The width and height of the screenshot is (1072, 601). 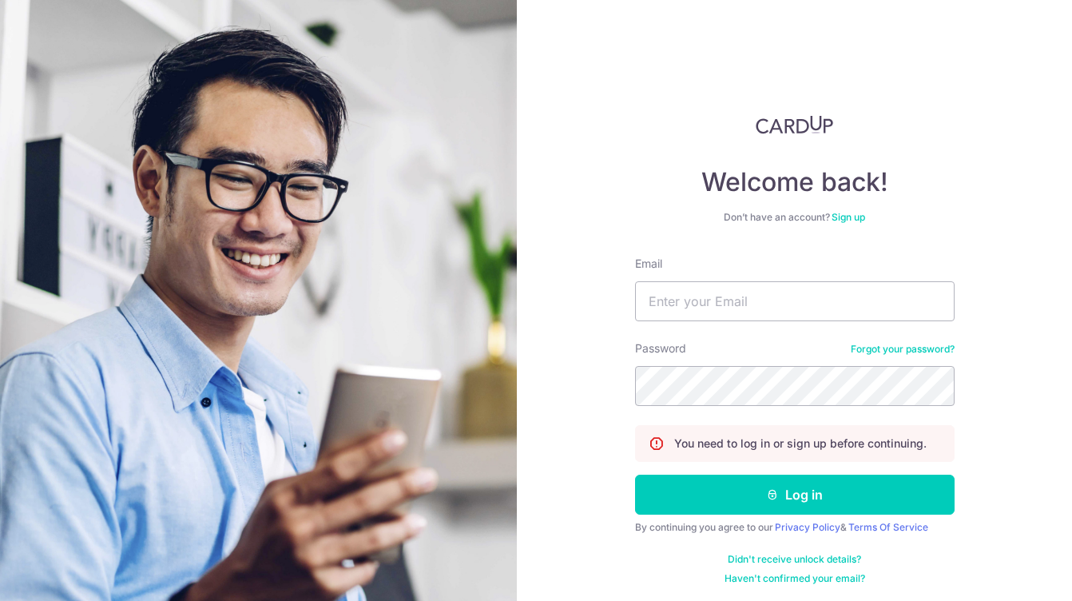 I want to click on a: Forgot your password?, so click(x=902, y=349).